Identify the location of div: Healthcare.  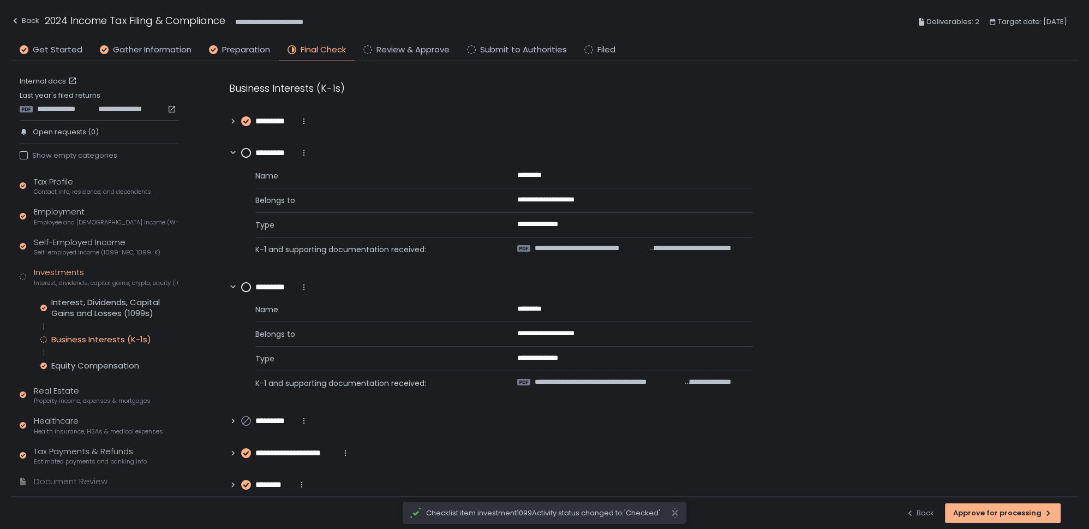
(98, 425).